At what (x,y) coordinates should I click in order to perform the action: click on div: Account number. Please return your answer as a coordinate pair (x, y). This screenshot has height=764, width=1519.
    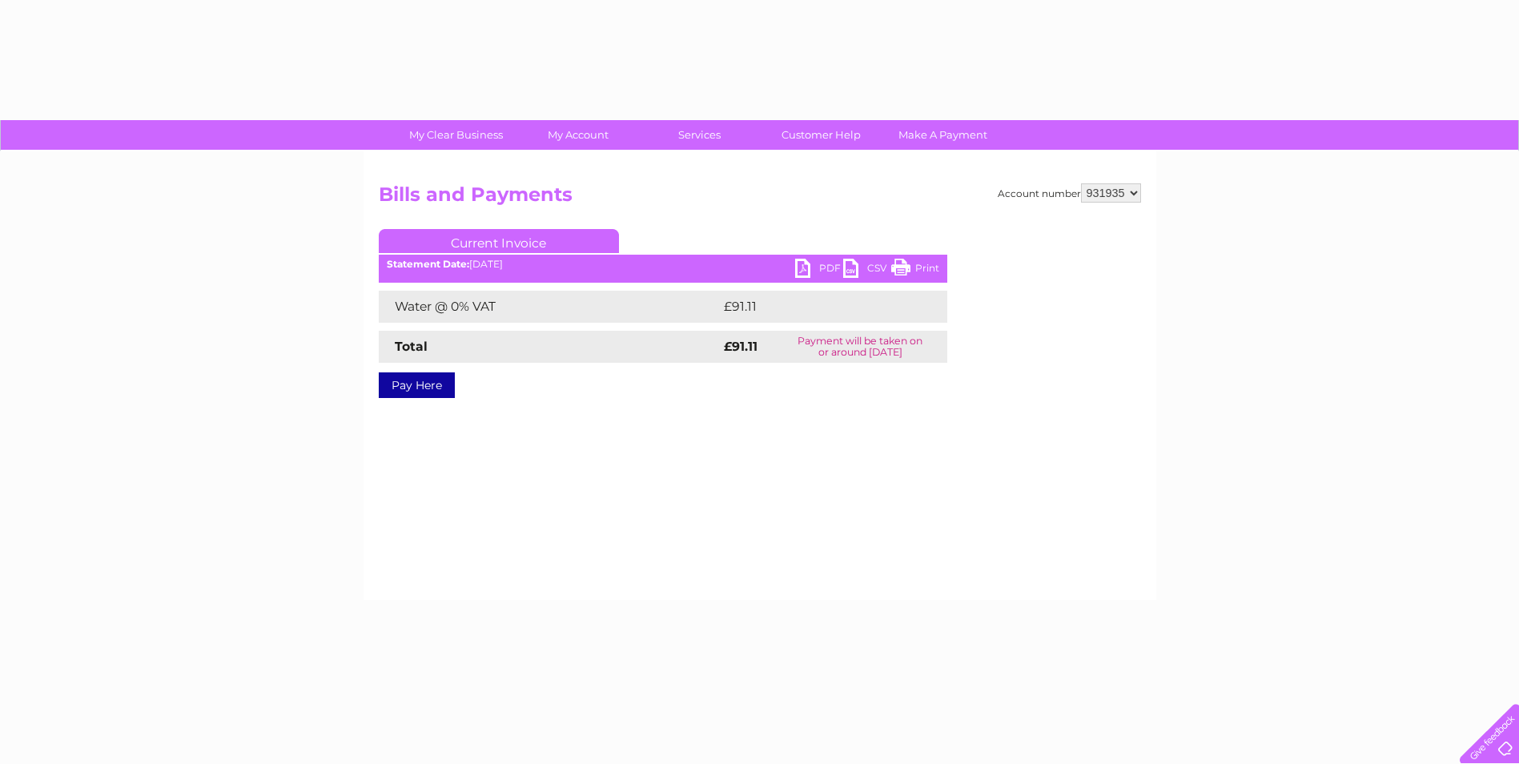
    Looking at the image, I should click on (1069, 193).